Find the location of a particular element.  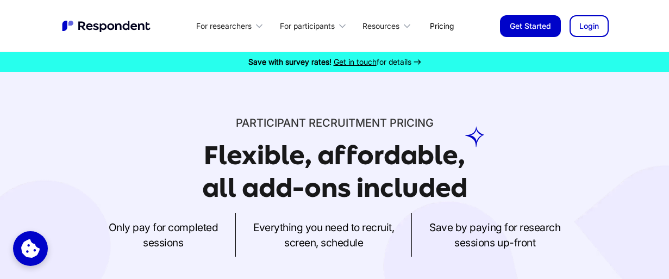

div: for details is located at coordinates (330, 62).